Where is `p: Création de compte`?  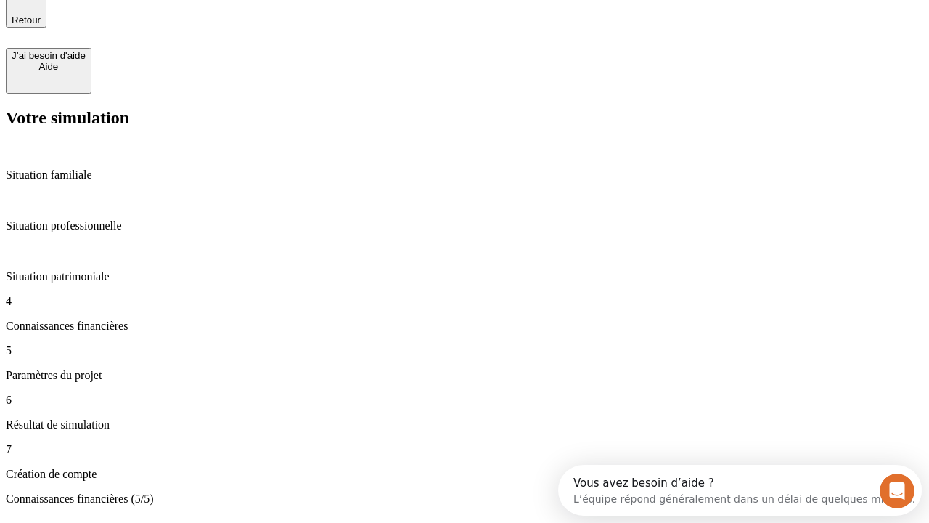 p: Création de compte is located at coordinates (465, 474).